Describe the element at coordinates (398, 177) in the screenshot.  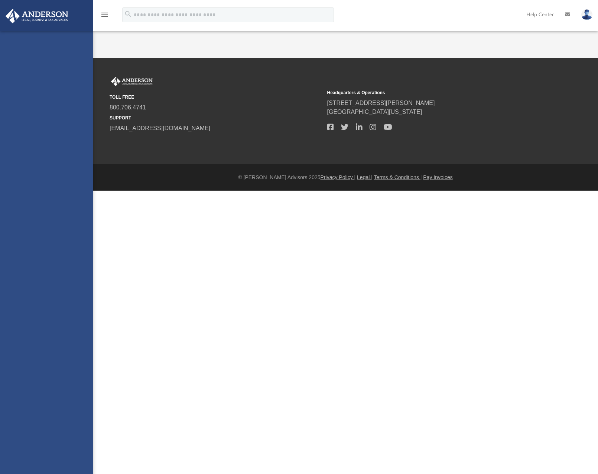
I see `a: Terms & Conditions |` at that location.